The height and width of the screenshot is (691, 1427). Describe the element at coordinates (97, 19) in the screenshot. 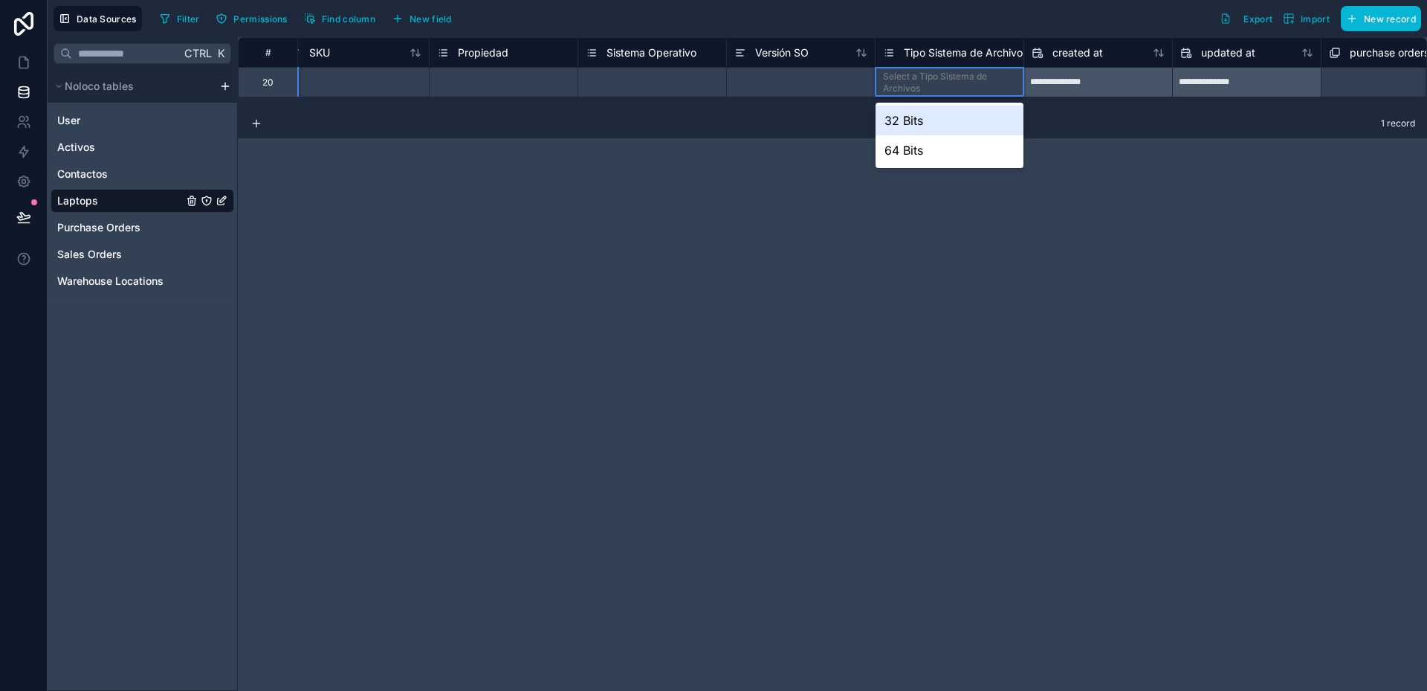

I see `button: Data Sources` at that location.